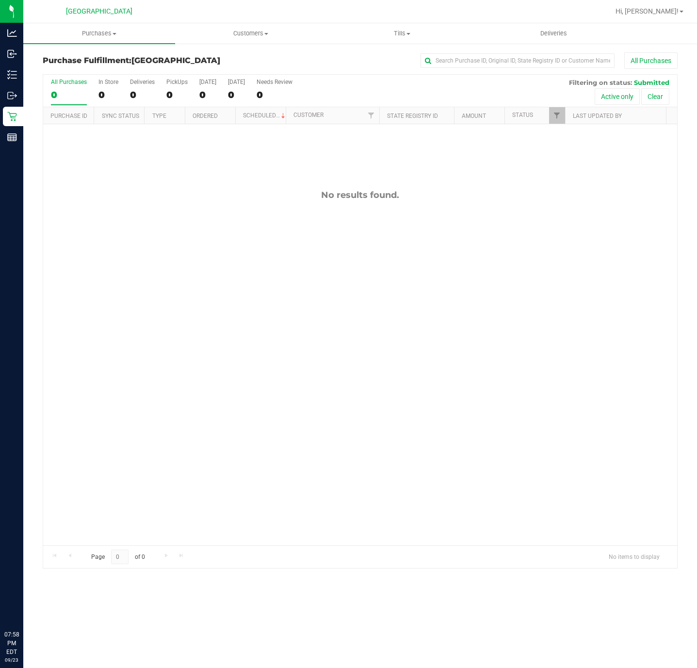 The height and width of the screenshot is (668, 697). I want to click on a: Amount, so click(474, 116).